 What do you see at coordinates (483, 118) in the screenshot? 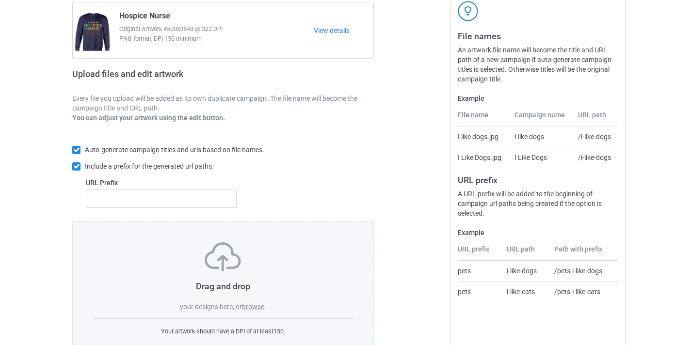
I see `th: File name` at bounding box center [483, 118].